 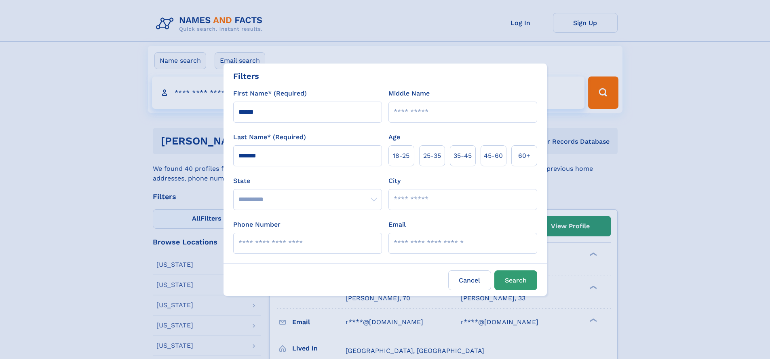 What do you see at coordinates (394, 137) in the screenshot?
I see `label: Age` at bounding box center [394, 137].